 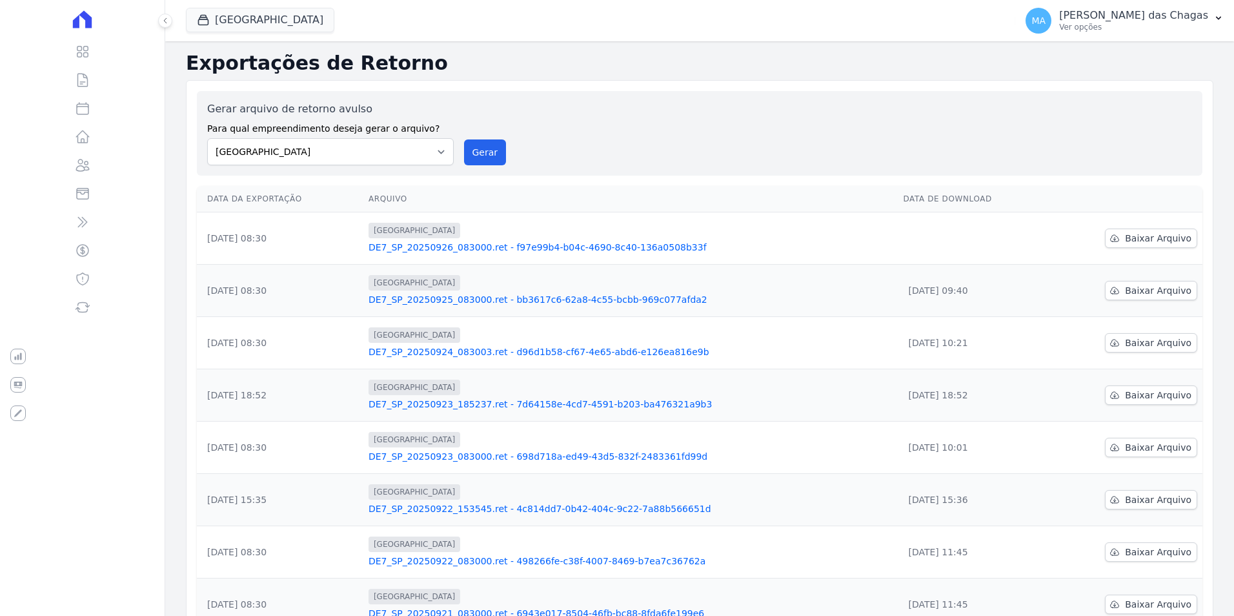 What do you see at coordinates (485, 152) in the screenshot?
I see `button: Gerar` at bounding box center [485, 152].